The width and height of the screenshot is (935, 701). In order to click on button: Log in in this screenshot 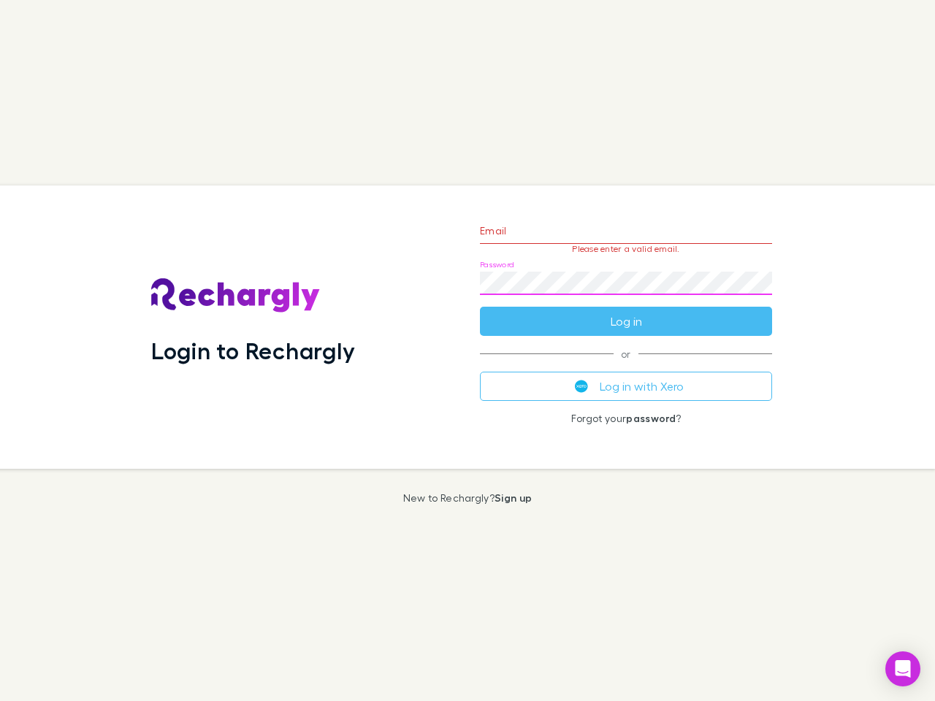, I will do `click(626, 321)`.